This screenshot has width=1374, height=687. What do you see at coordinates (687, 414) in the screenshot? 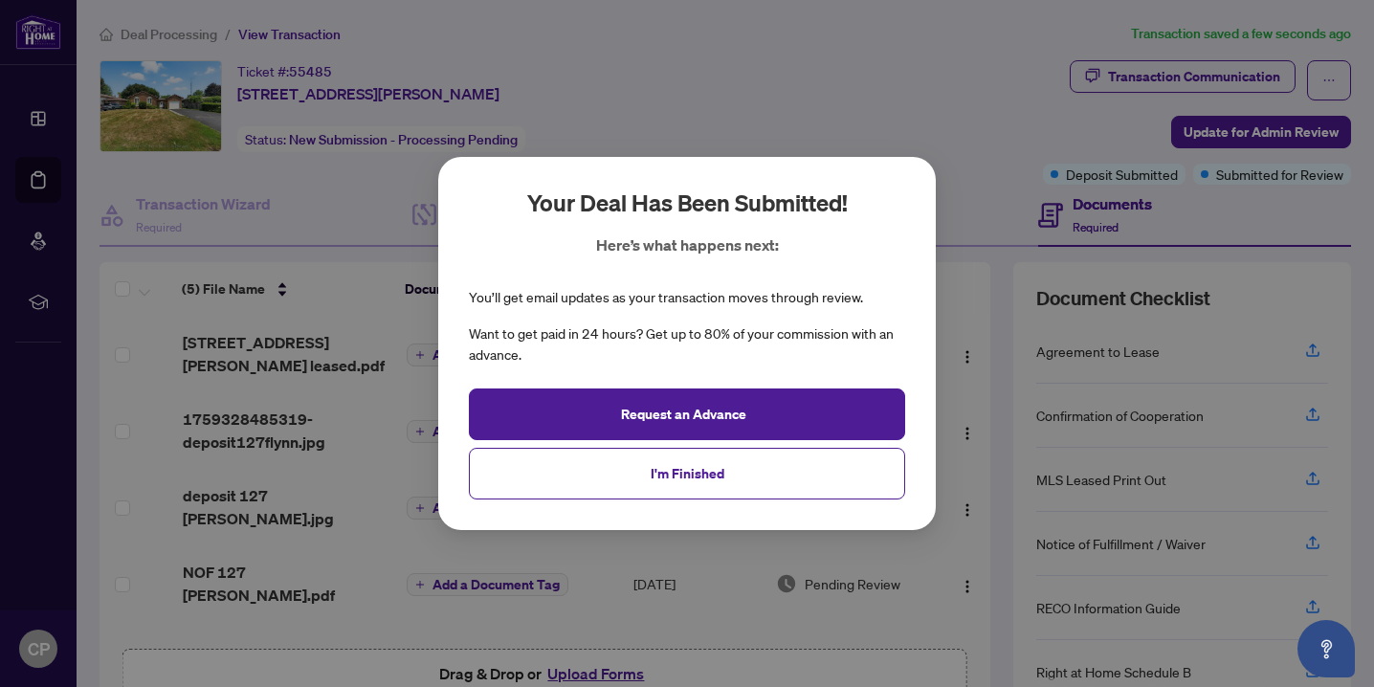
I see `a: Request an Advance` at bounding box center [687, 414].